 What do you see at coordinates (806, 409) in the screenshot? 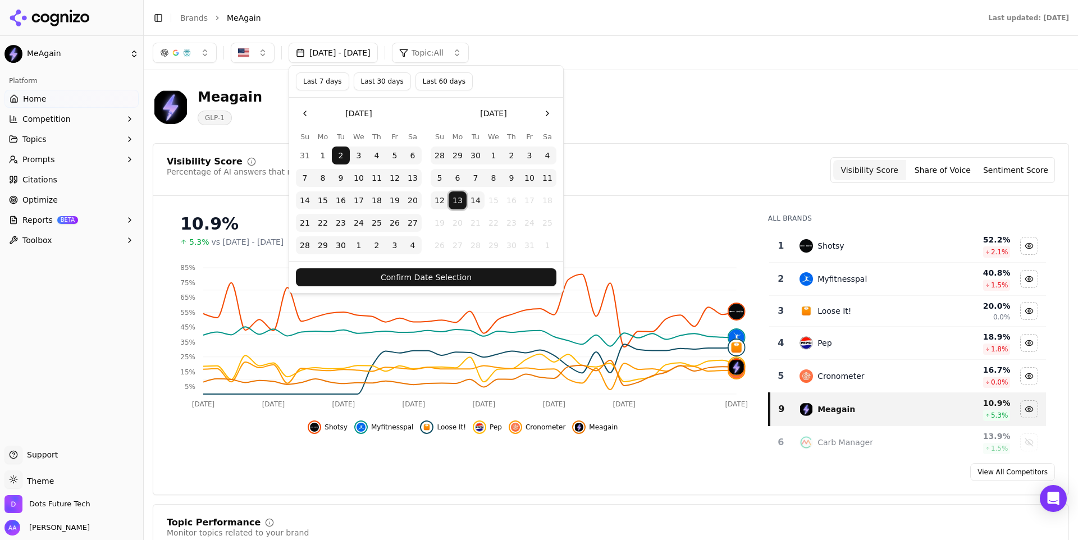
I see `img: meagain` at bounding box center [806, 409].